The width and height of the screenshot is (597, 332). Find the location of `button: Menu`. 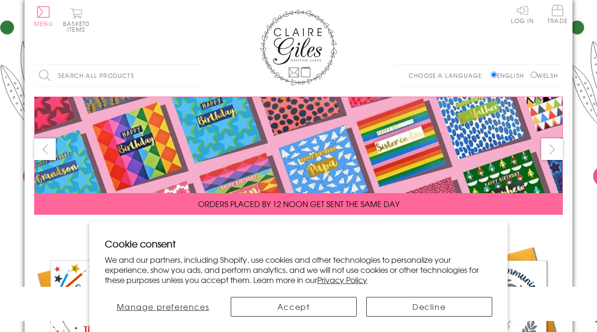

button: Menu is located at coordinates (43, 16).